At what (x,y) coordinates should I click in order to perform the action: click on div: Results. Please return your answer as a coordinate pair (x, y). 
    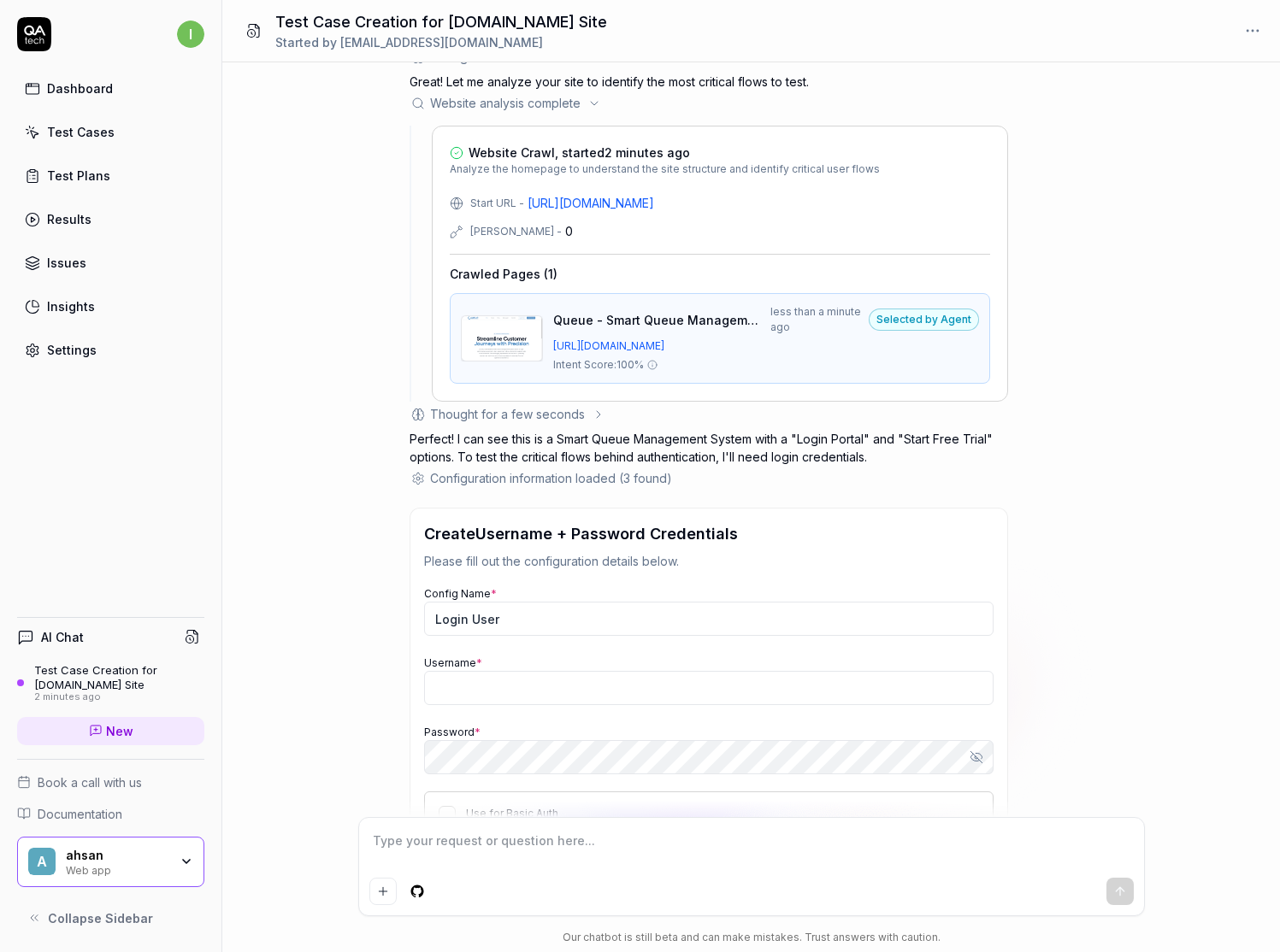
    Looking at the image, I should click on (69, 219).